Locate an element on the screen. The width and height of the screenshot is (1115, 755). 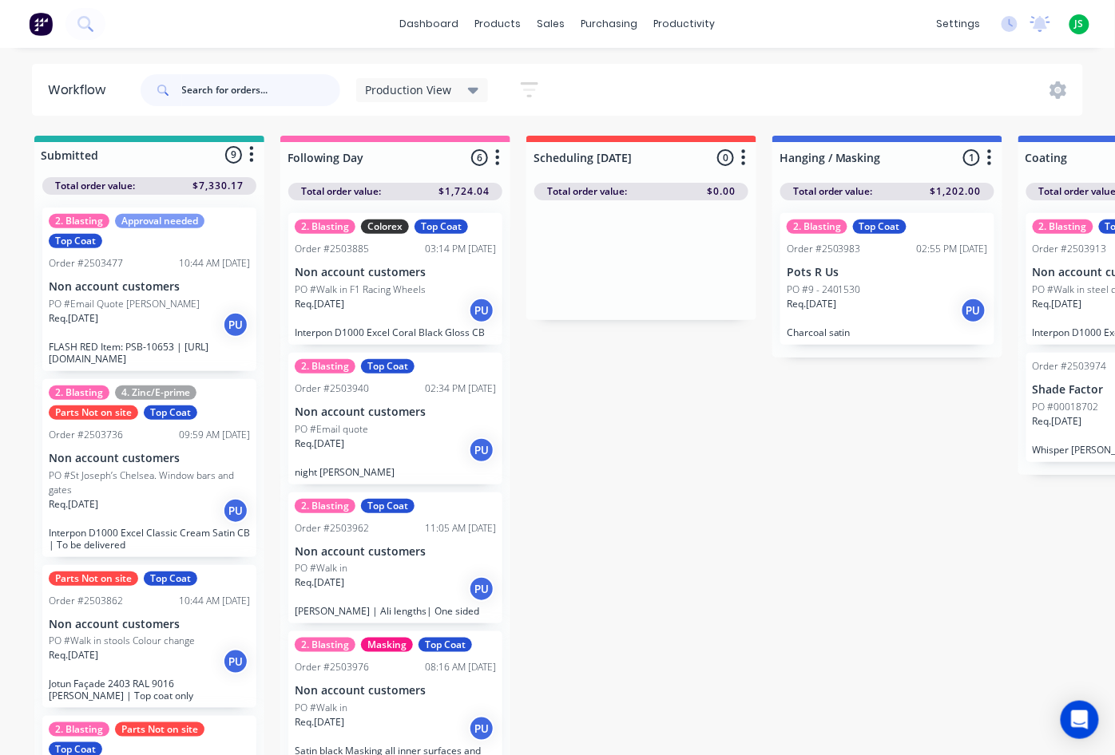
div: Workflow is located at coordinates (81, 90).